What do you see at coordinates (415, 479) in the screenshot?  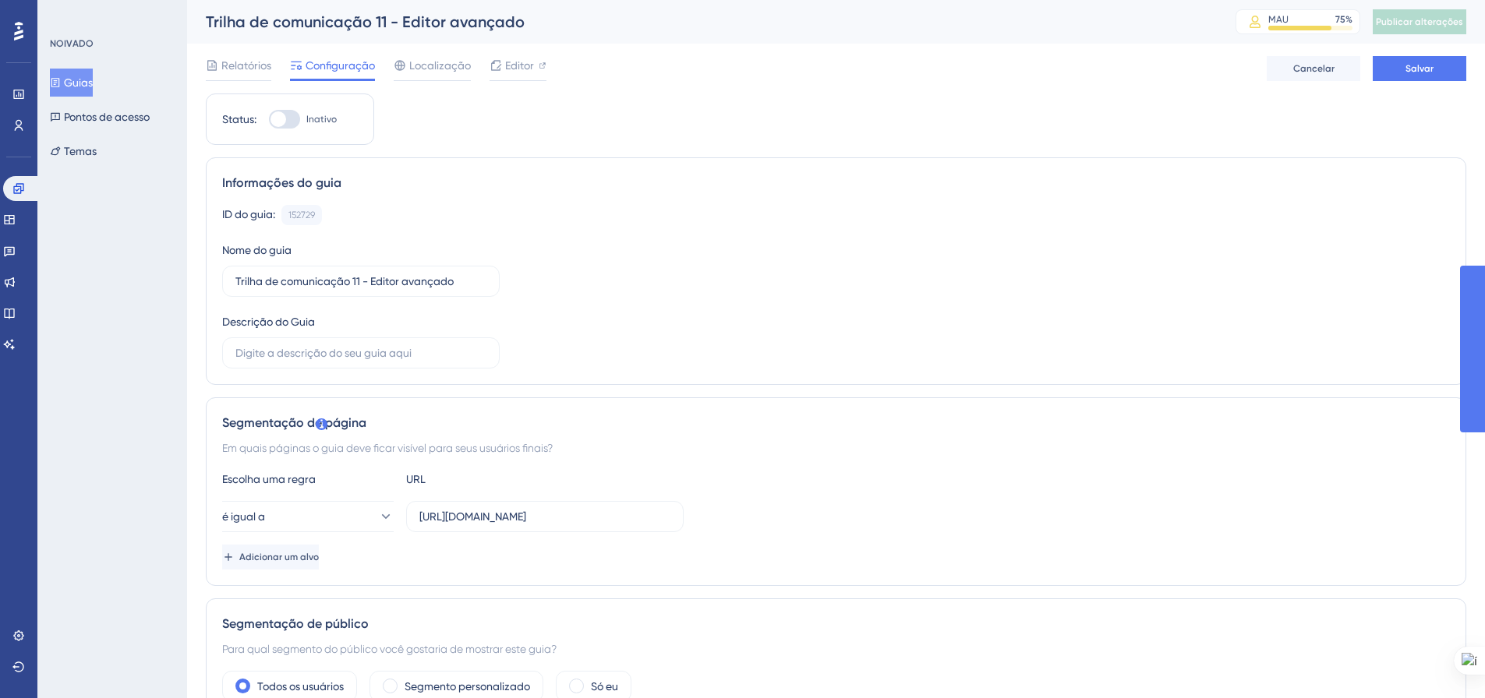 I see `font: URL` at bounding box center [415, 479].